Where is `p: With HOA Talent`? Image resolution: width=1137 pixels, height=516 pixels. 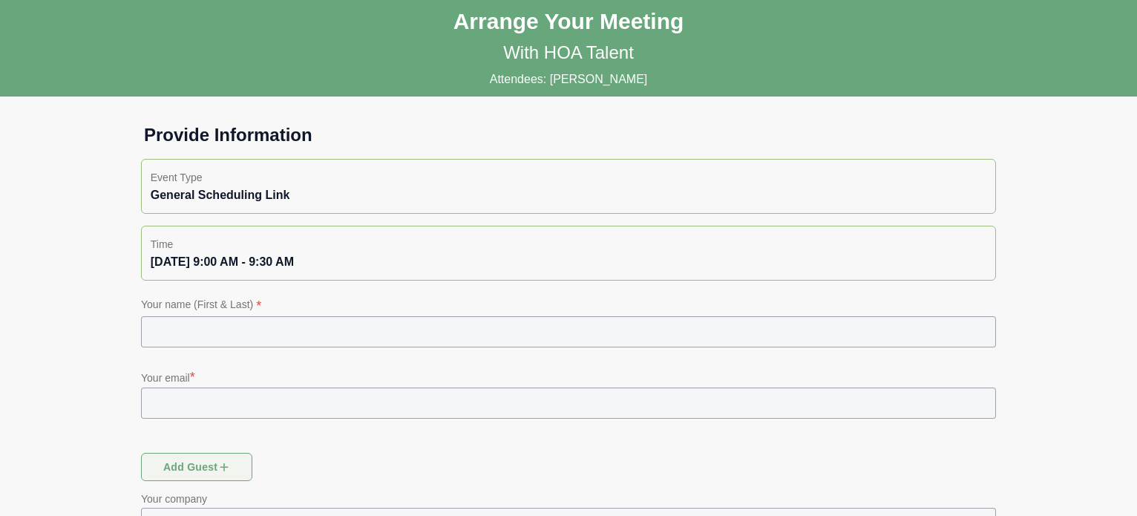
p: With HOA Talent is located at coordinates (568, 53).